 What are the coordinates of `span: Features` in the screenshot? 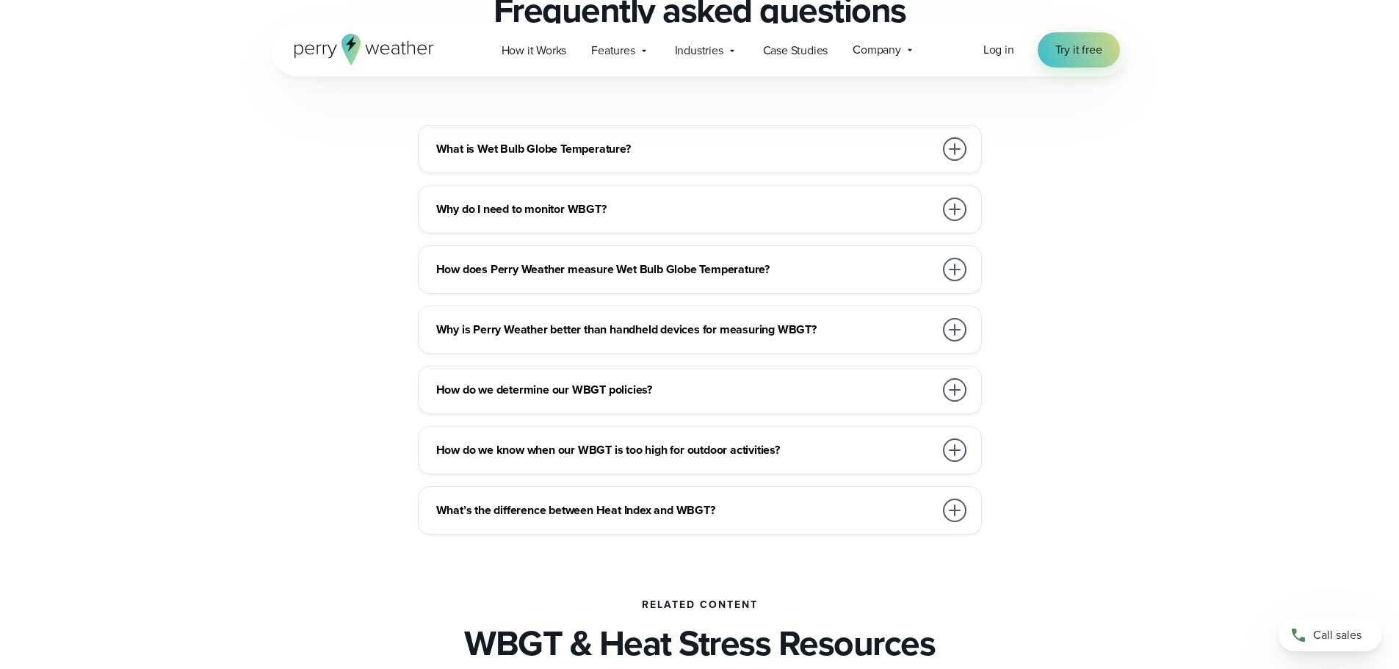 It's located at (613, 51).